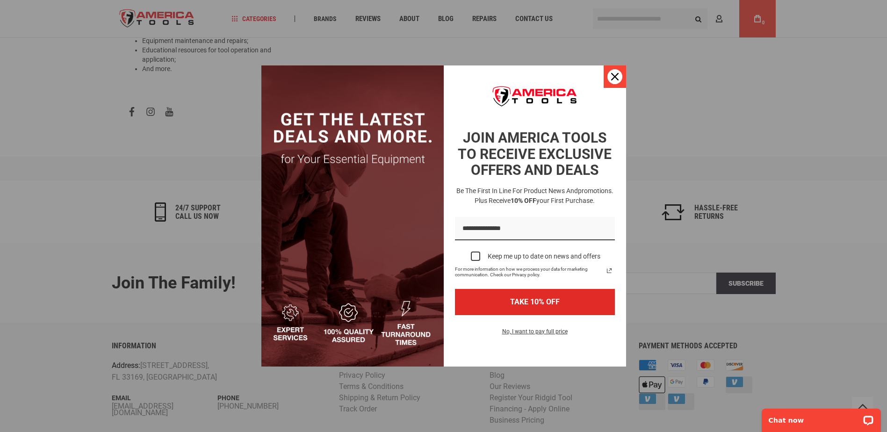 The image size is (887, 432). Describe the element at coordinates (544, 195) in the screenshot. I see `span: promotions. Plus receive your first purchase.` at that location.